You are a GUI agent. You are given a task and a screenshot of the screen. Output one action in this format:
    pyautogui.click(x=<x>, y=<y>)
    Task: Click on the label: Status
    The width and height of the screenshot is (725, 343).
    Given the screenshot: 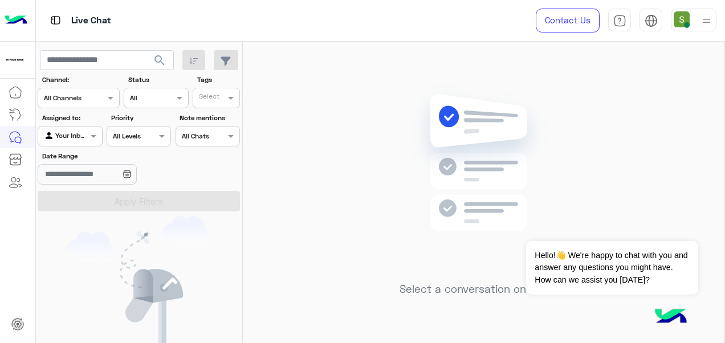 What is the action you would take?
    pyautogui.click(x=157, y=80)
    